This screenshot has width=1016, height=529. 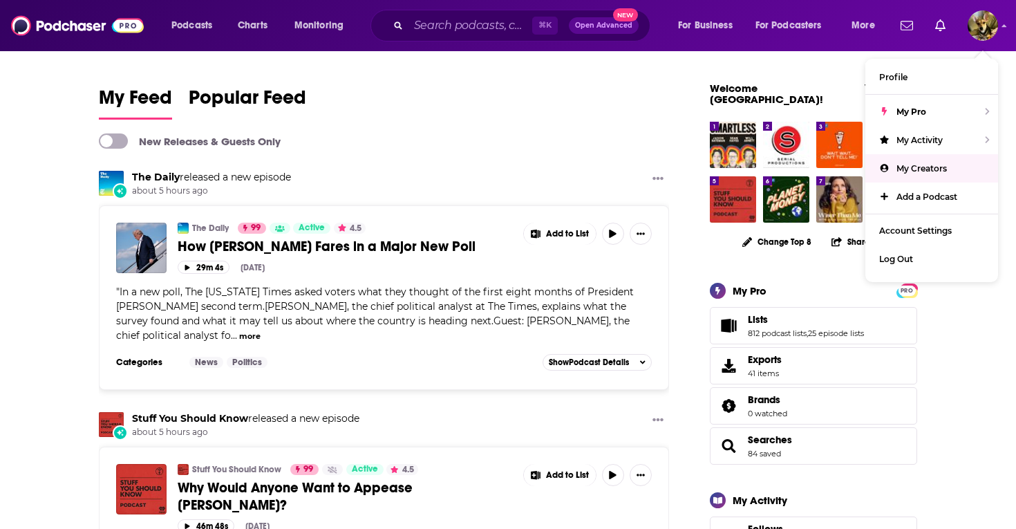 I want to click on div: My Activity, so click(x=759, y=500).